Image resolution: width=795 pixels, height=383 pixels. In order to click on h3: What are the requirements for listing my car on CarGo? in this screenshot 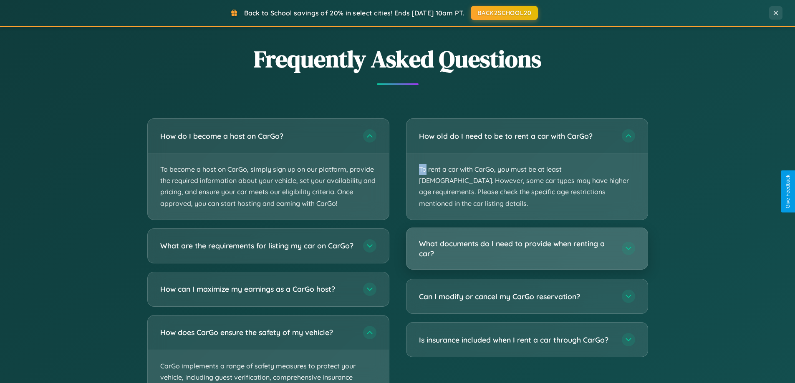, I will do `click(257, 246)`.